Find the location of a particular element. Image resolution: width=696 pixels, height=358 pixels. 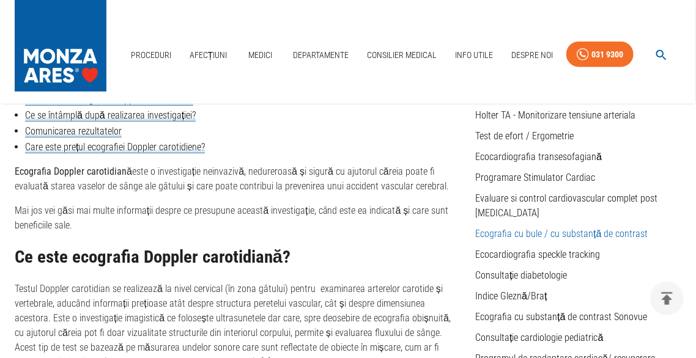

a: Care este prețul ecografiei Doppler carotidiene? is located at coordinates (115, 147).